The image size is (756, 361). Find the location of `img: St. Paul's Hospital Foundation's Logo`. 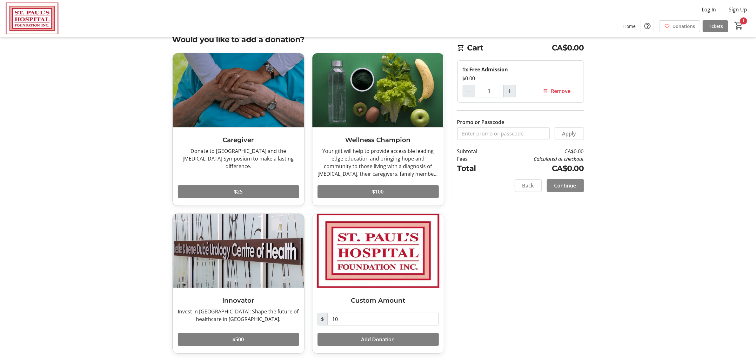

img: St. Paul's Hospital Foundation's Logo is located at coordinates (32, 18).